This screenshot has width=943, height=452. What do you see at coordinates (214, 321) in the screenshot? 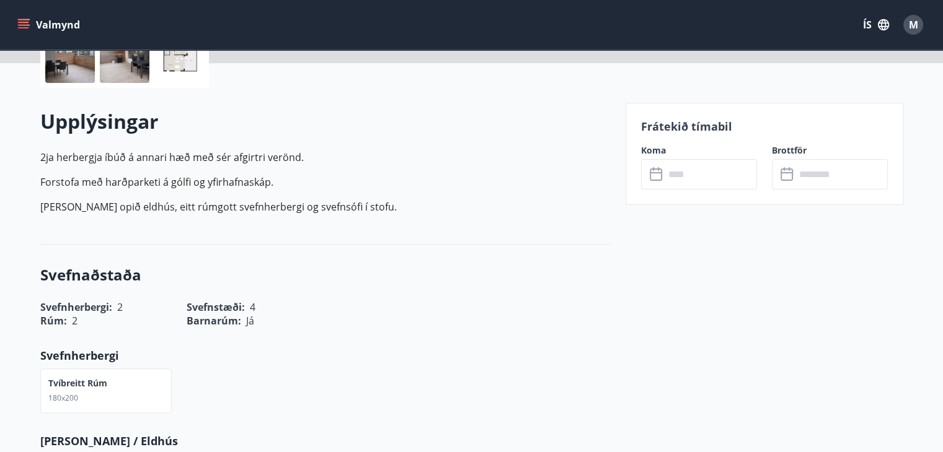
I see `span: Barnarúm :` at bounding box center [214, 321].